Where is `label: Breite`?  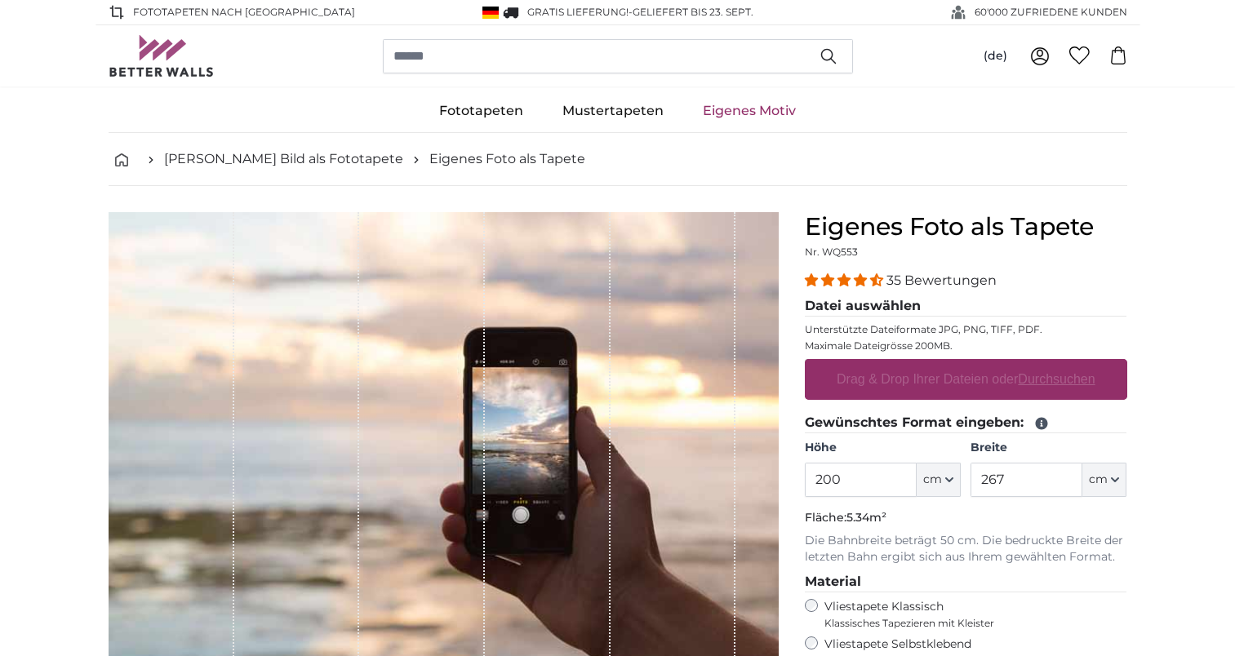
label: Breite is located at coordinates (1048, 448).